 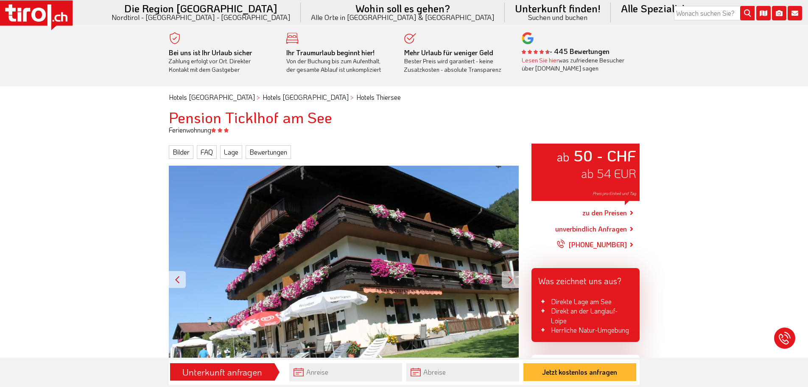 I want to click on span: Preis pro Einheit und Tag, so click(x=614, y=193).